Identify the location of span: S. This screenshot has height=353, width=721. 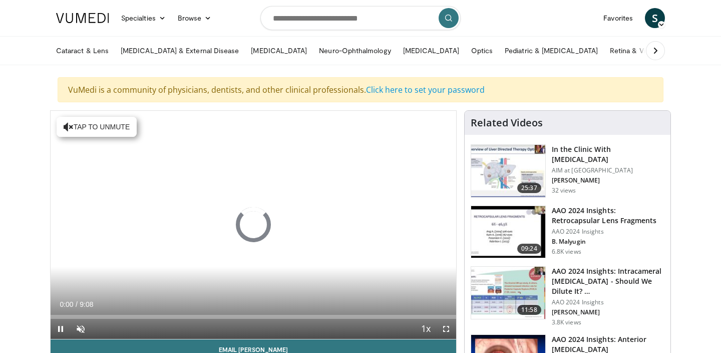
(655, 18).